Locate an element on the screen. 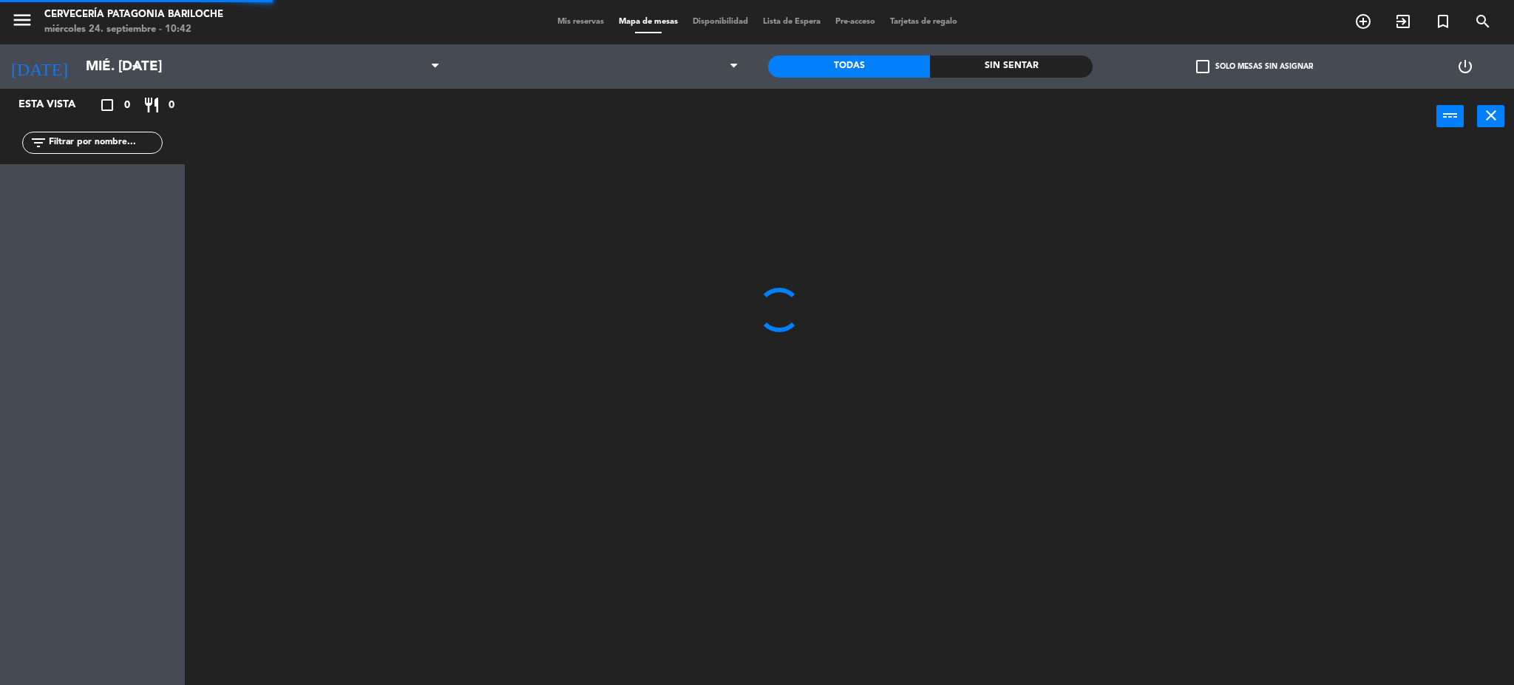 The image size is (1514, 685). span: Mis reservas is located at coordinates (580, 21).